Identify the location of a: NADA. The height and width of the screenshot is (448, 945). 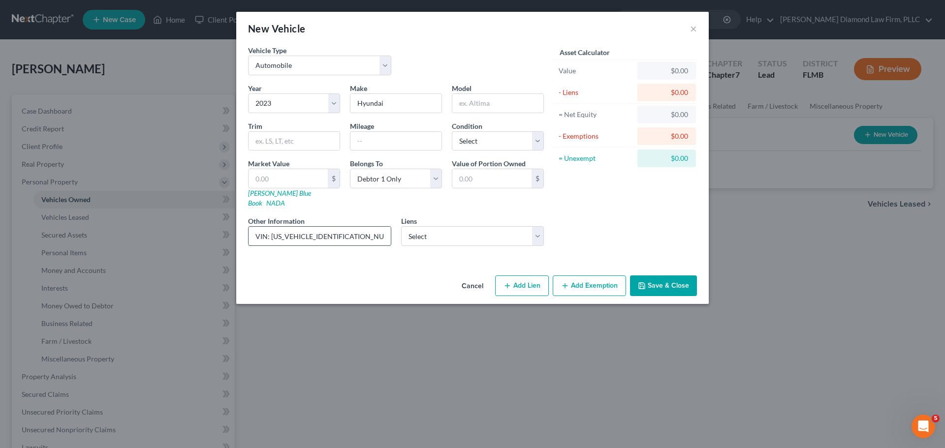
(276, 203).